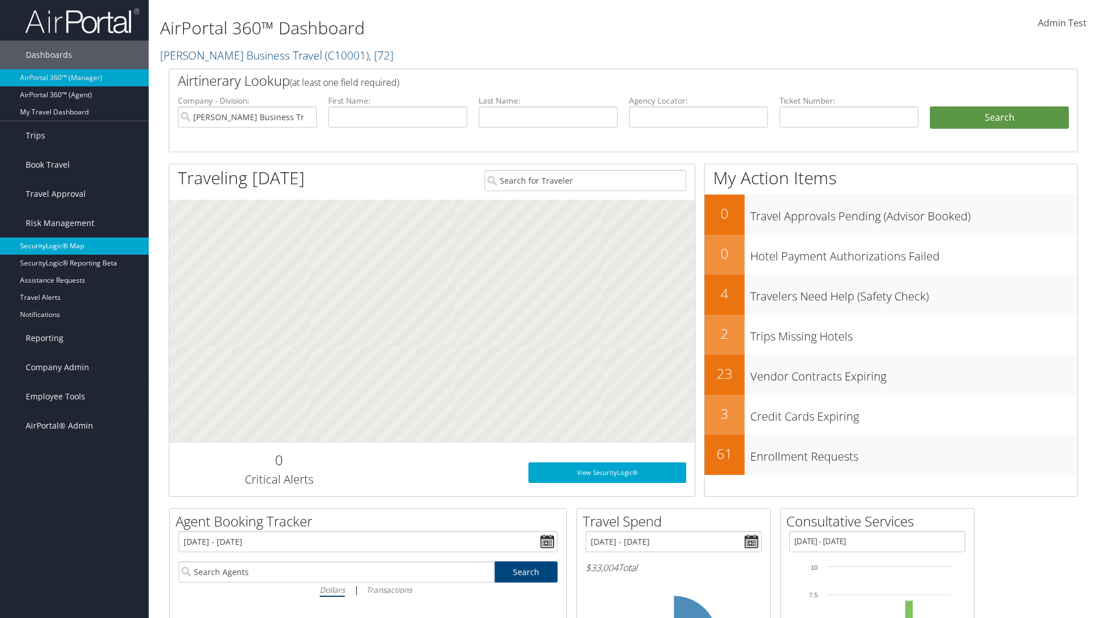 The width and height of the screenshot is (1098, 618). I want to click on i: Dollars, so click(332, 589).